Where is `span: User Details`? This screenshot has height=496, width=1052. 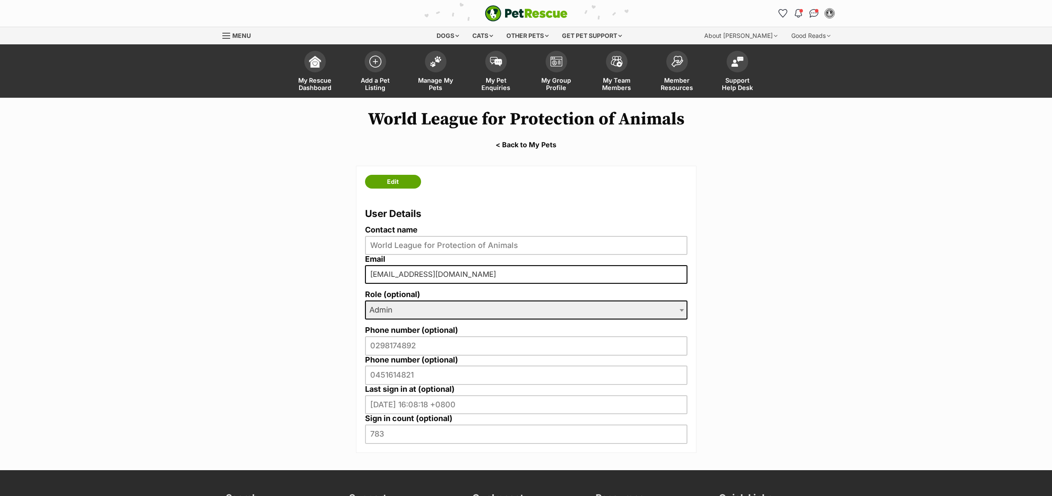
span: User Details is located at coordinates (393, 213).